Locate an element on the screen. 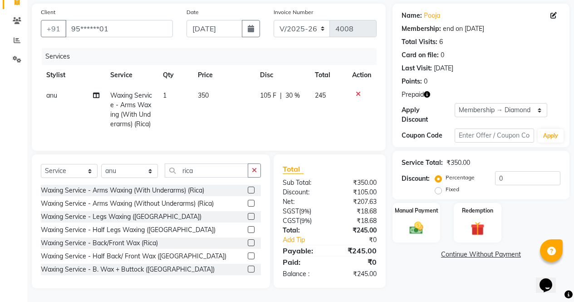 This screenshot has height=302, width=574. div: Waxing Service - Arms Waxing (Without Underarms) (Rica) is located at coordinates (127, 203).